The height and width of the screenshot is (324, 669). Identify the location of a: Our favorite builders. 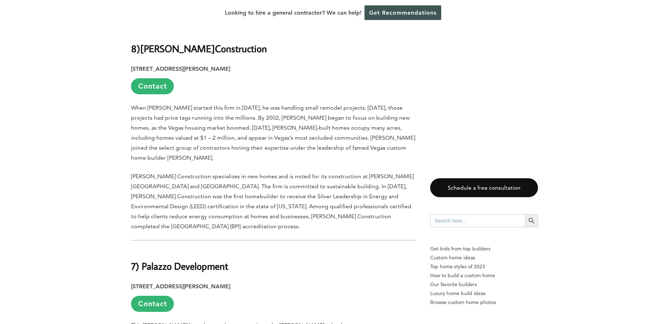
(484, 284).